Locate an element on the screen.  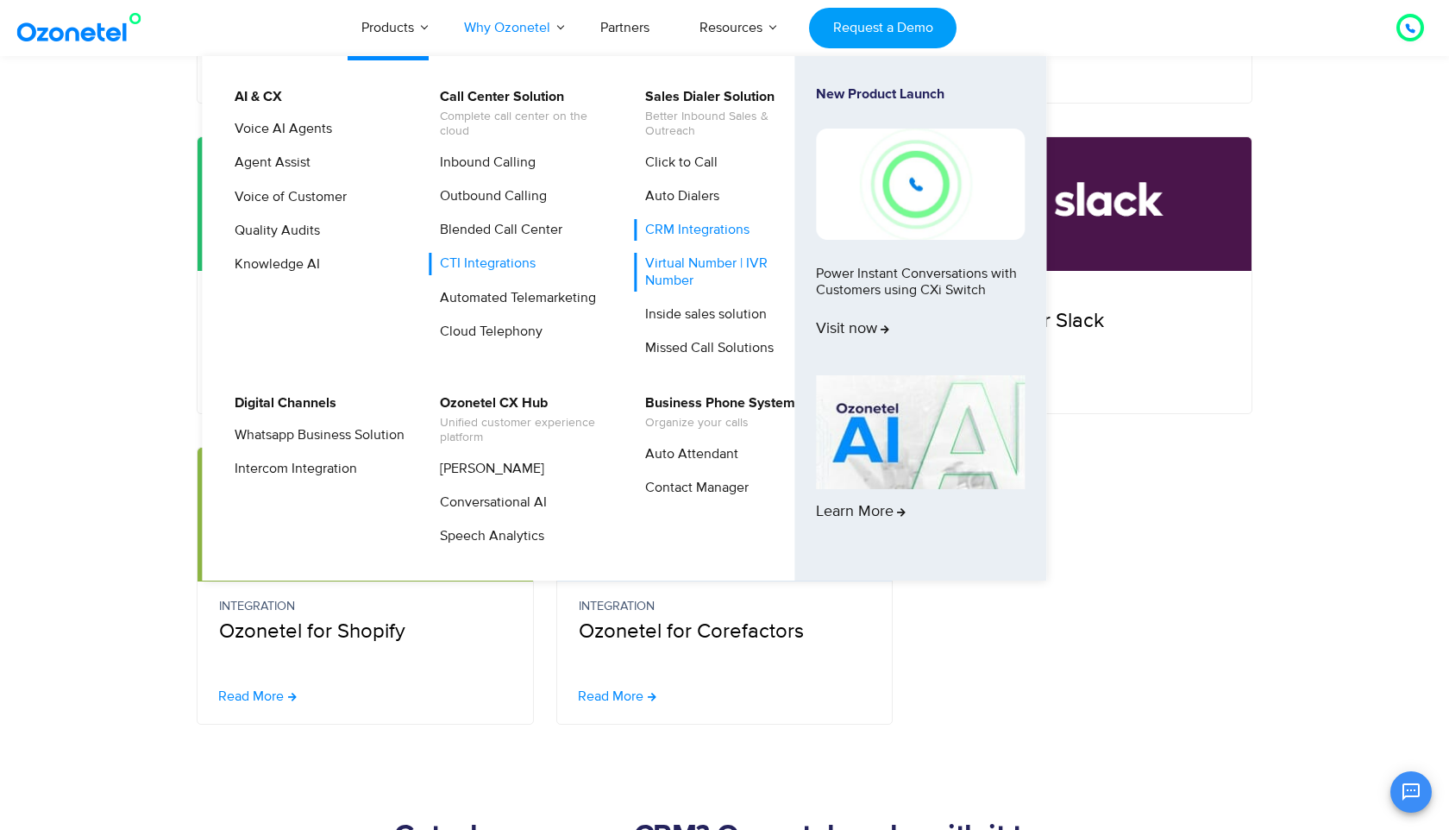
img: AI is located at coordinates (921, 432).